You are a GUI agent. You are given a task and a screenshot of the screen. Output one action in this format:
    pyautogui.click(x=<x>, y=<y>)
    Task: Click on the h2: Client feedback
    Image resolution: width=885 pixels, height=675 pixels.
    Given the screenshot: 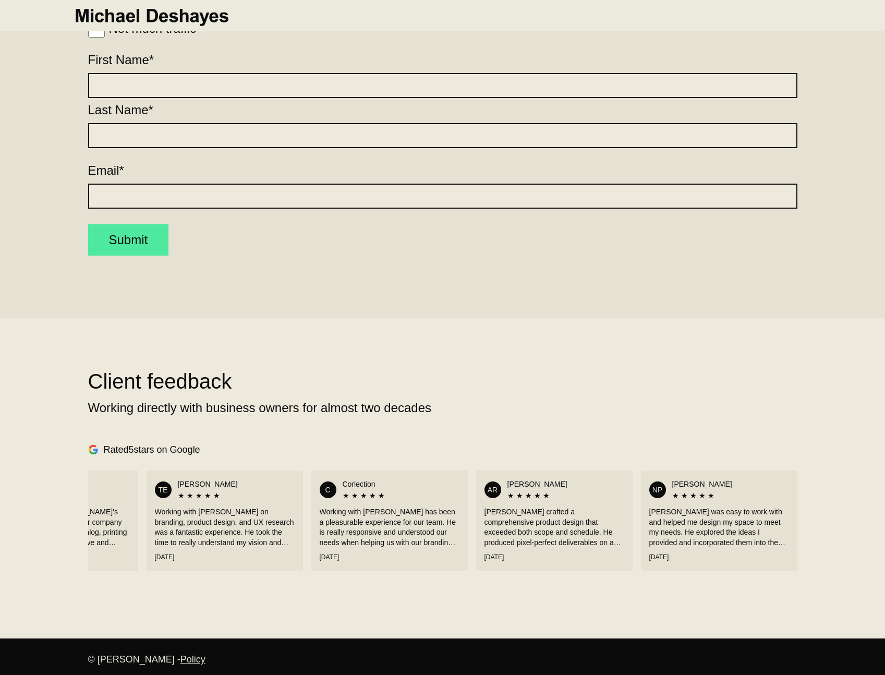 What is the action you would take?
    pyautogui.click(x=443, y=381)
    